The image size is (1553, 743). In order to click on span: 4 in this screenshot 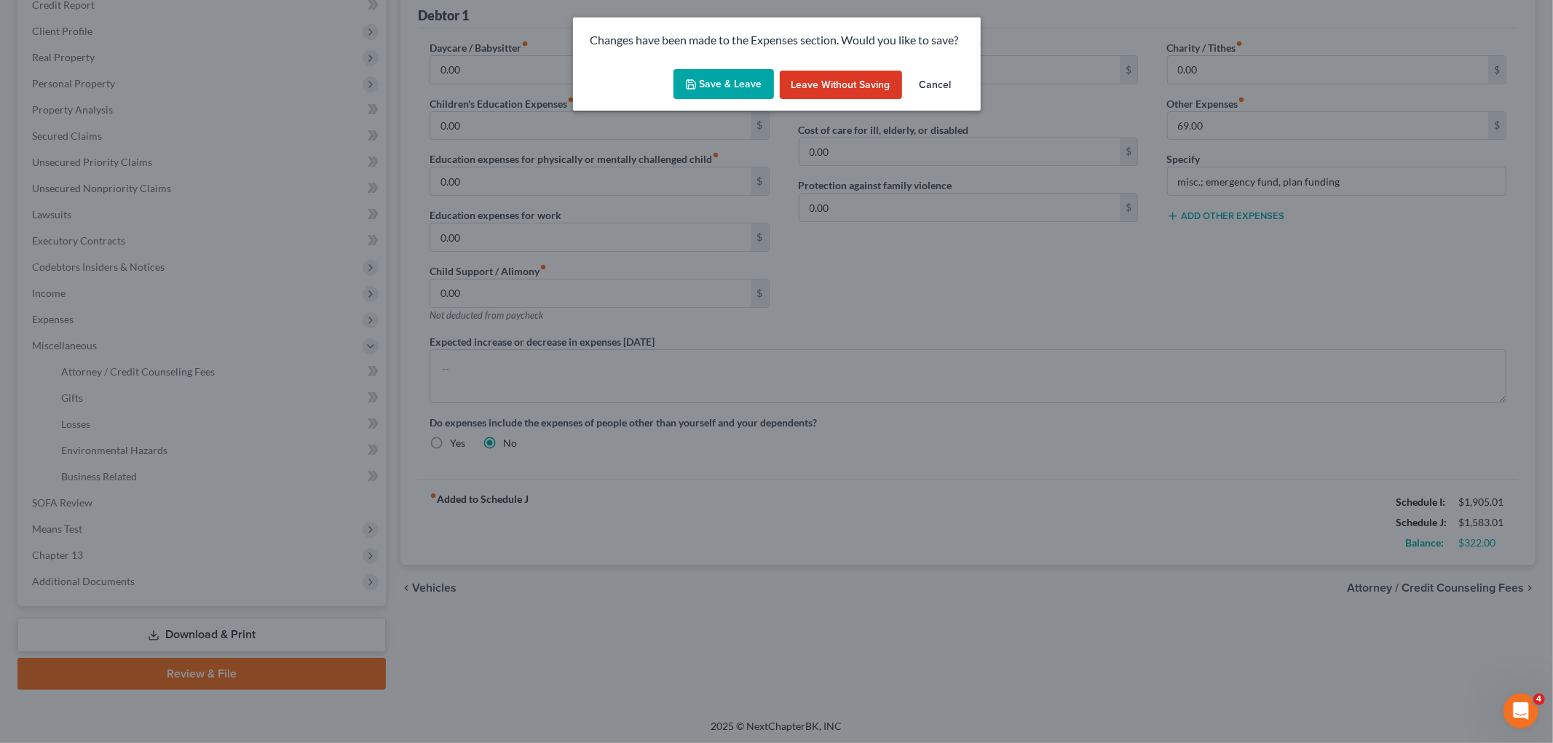, I will do `click(1539, 700)`.